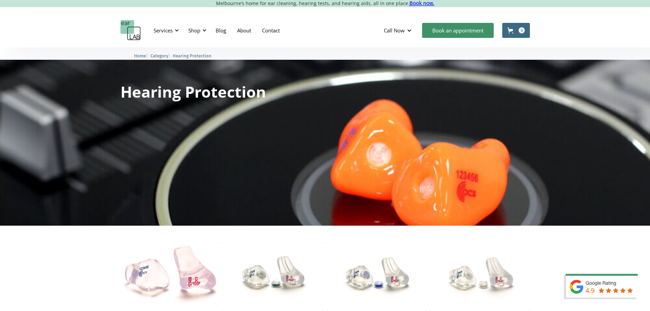  What do you see at coordinates (192, 56) in the screenshot?
I see `span: Hearing Protection` at bounding box center [192, 56].